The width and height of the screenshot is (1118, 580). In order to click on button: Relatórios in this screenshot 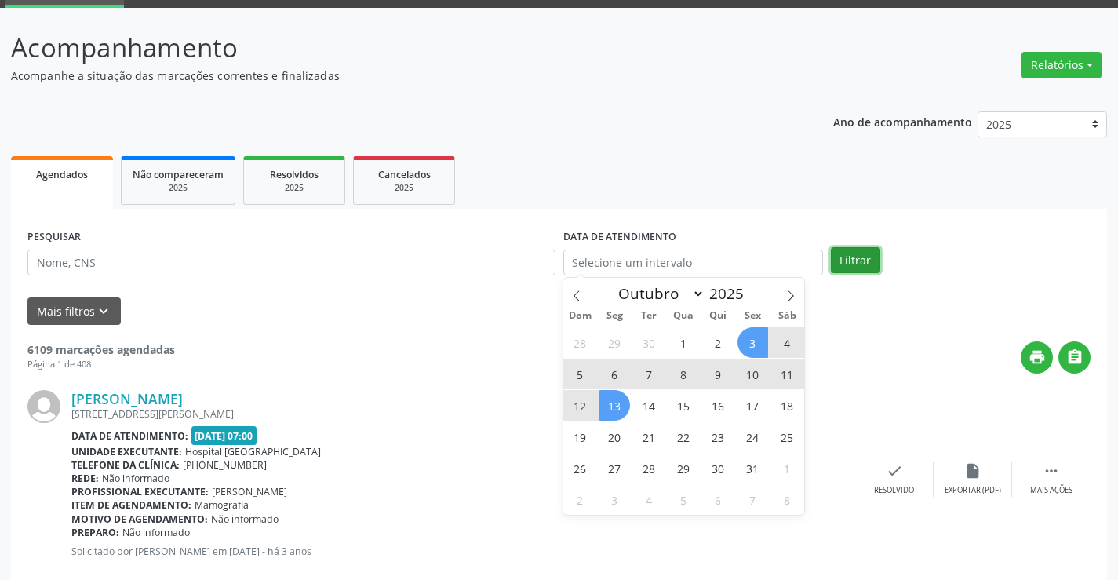, I will do `click(1062, 65)`.